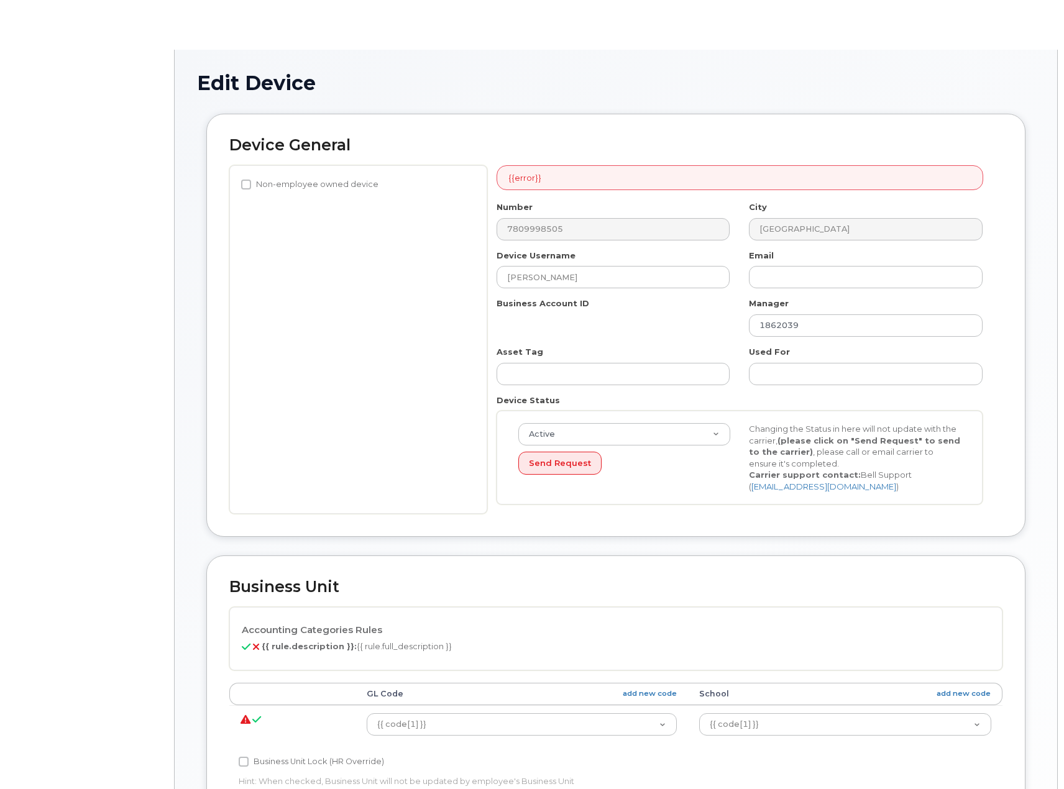 The width and height of the screenshot is (1064, 789). Describe the element at coordinates (521, 694) in the screenshot. I see `th: GL Code` at that location.